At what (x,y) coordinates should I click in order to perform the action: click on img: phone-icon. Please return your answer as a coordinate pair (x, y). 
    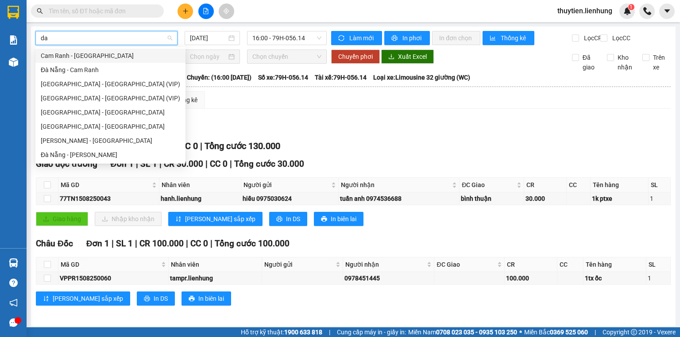
    Looking at the image, I should click on (647, 11).